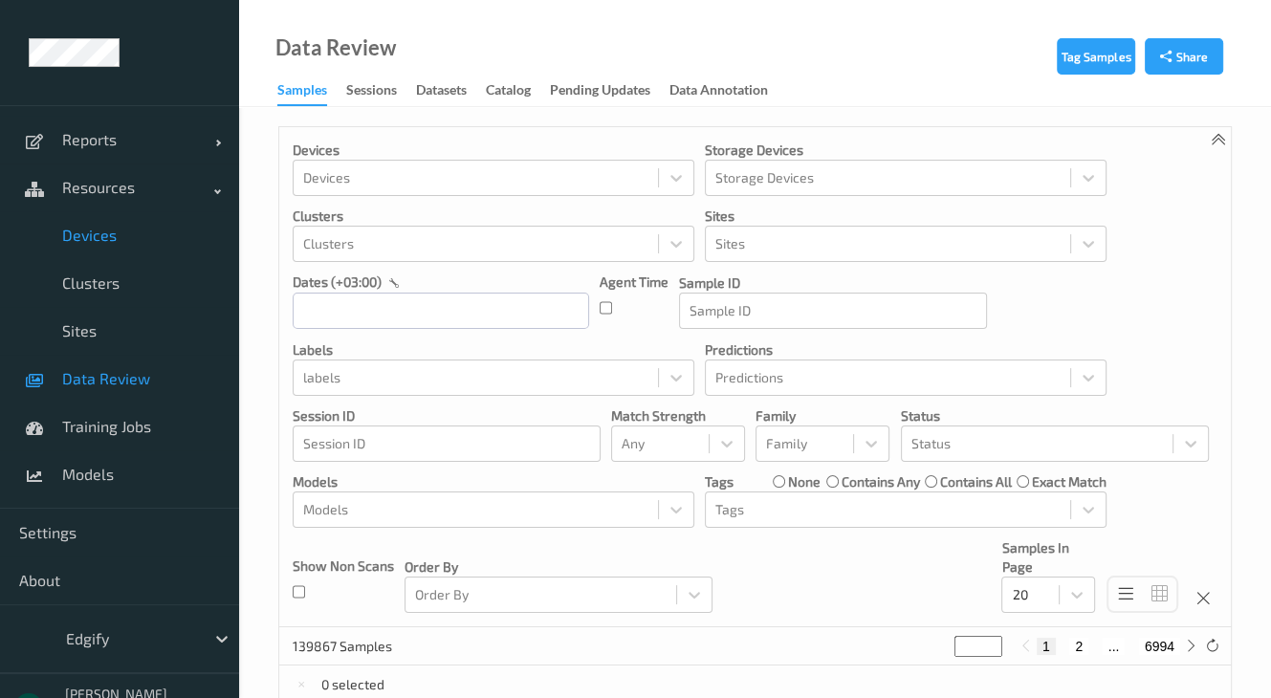 This screenshot has width=1271, height=698. I want to click on label: none, so click(804, 482).